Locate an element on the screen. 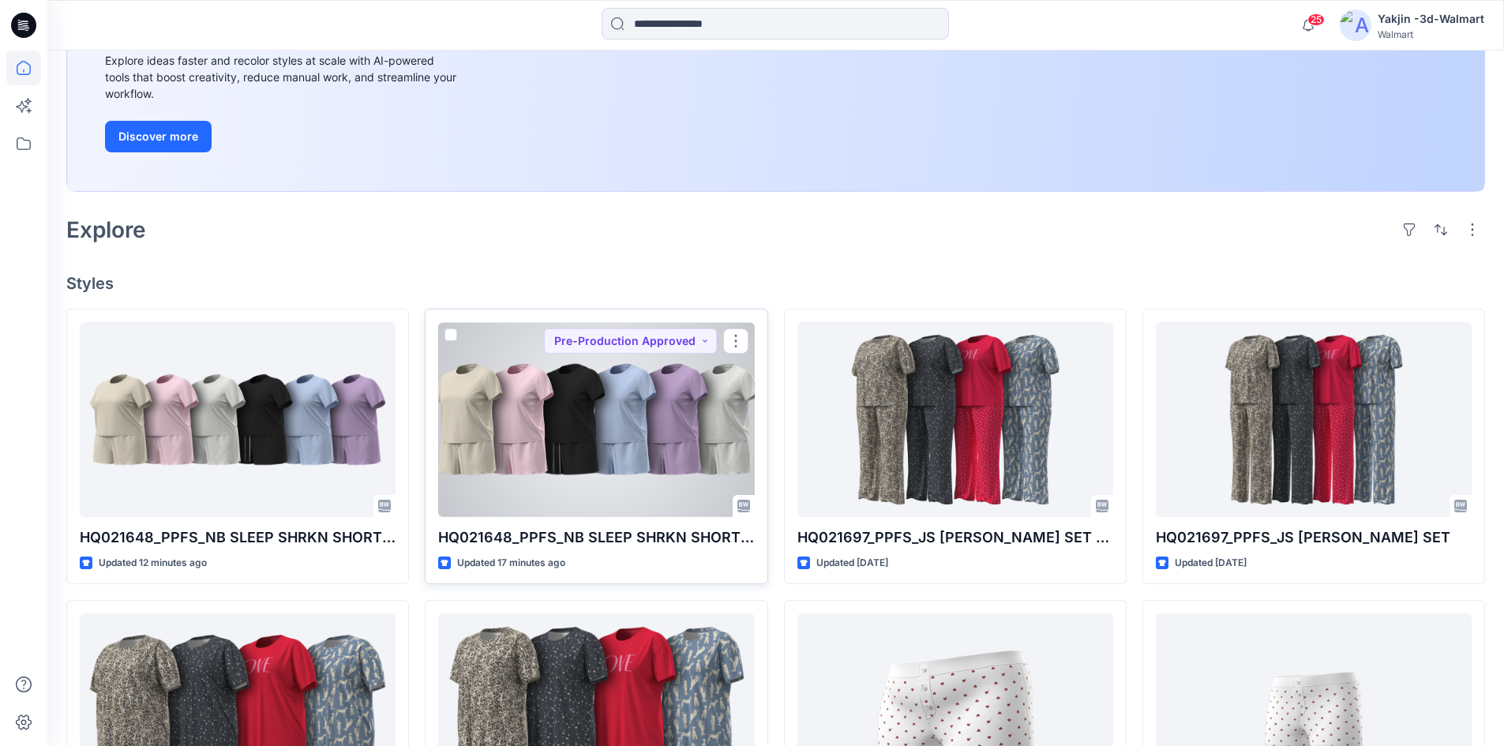  a: HQ021648_PPFS_NB SLEEP SHRKN SHORT SET is located at coordinates (596, 419).